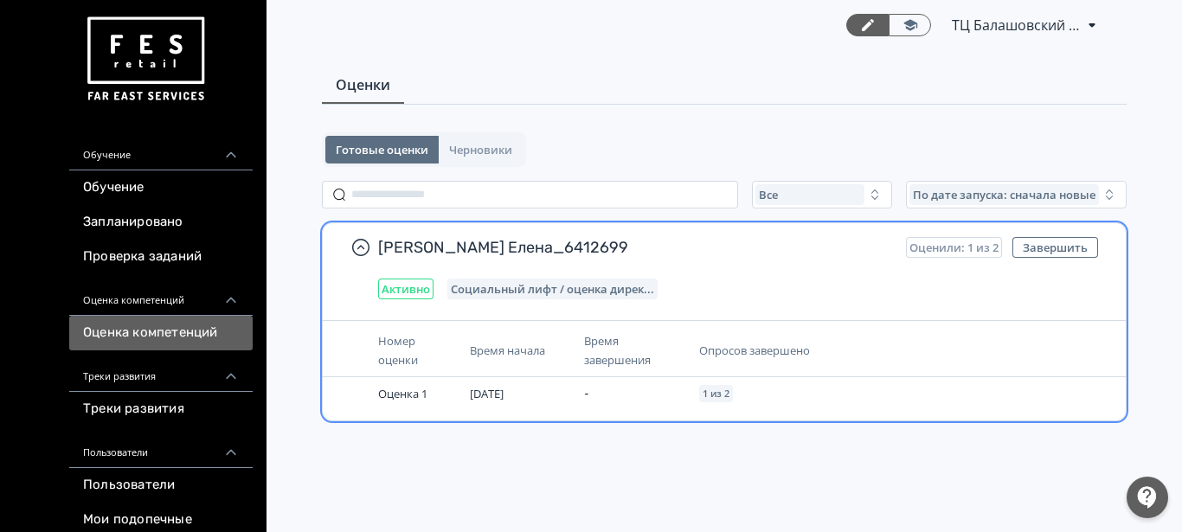  Describe the element at coordinates (161, 222) in the screenshot. I see `a: Запланировано` at that location.